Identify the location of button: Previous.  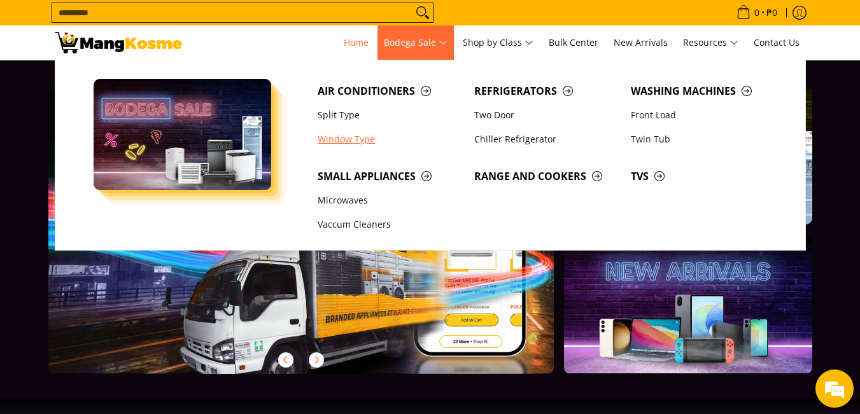
(286, 360).